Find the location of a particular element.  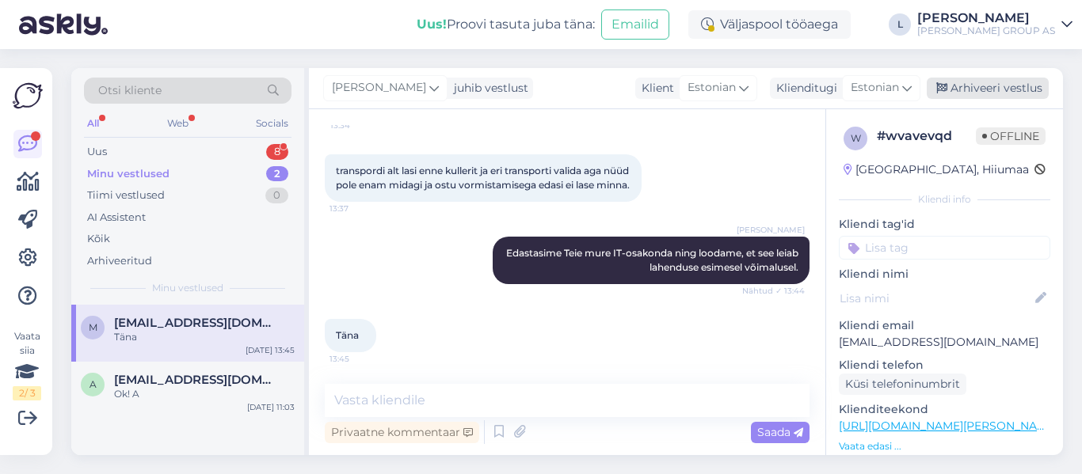

div: All is located at coordinates (93, 124).